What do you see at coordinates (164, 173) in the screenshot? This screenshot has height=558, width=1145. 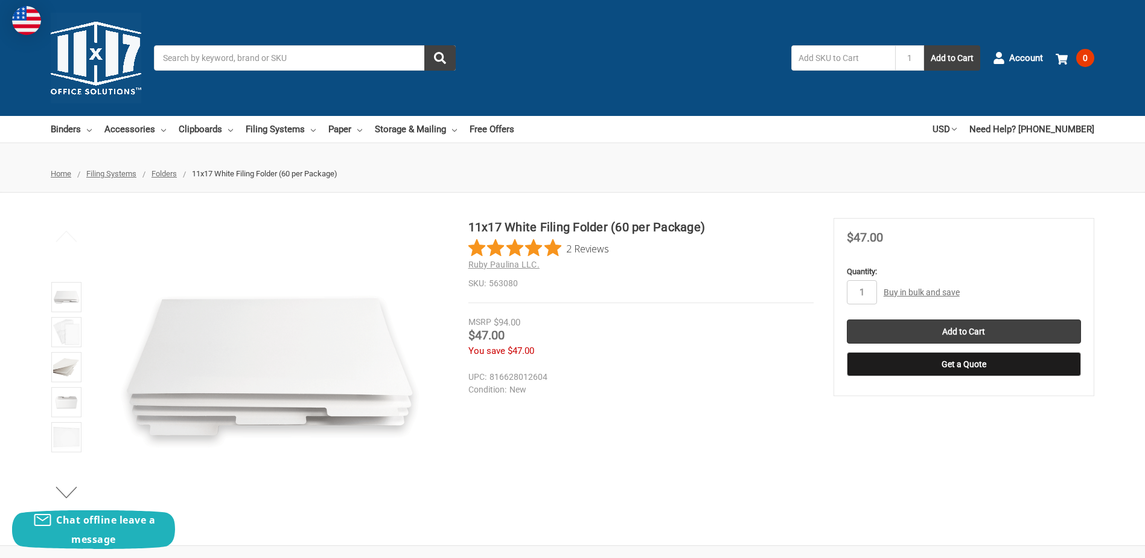 I see `span: Folders` at bounding box center [164, 173].